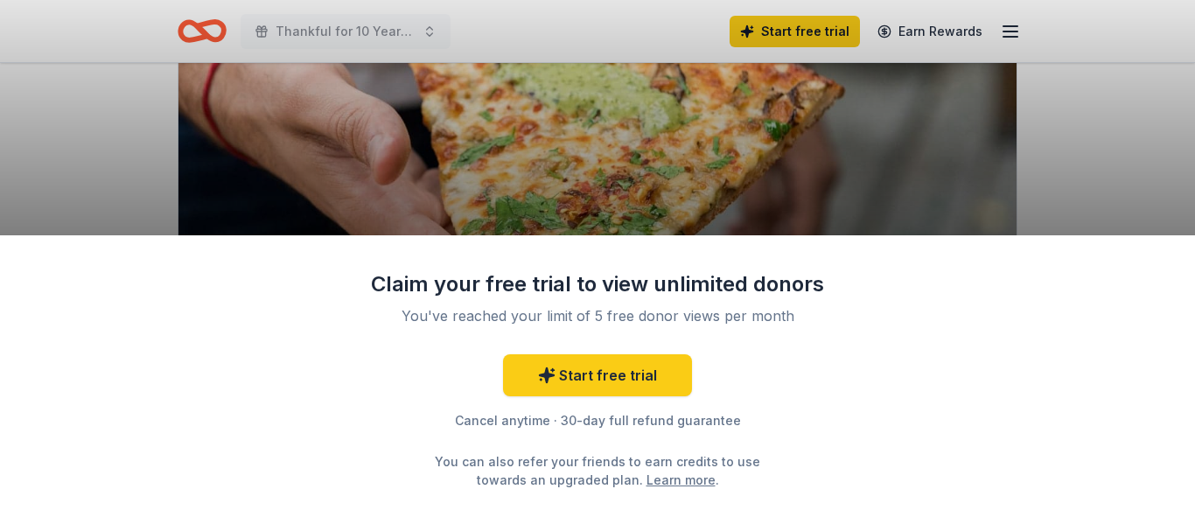  I want to click on a: Start free trial, so click(597, 375).